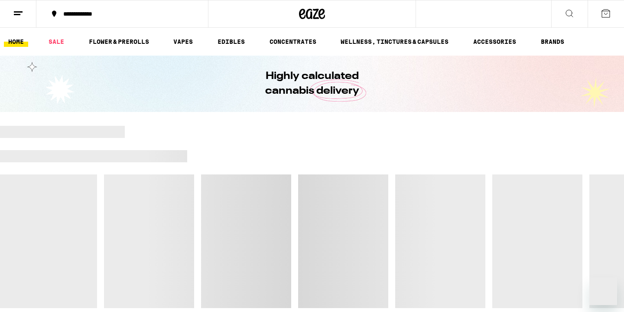 The height and width of the screenshot is (312, 624). What do you see at coordinates (312, 84) in the screenshot?
I see `h1: Highly calculated cannabis delivery` at bounding box center [312, 84].